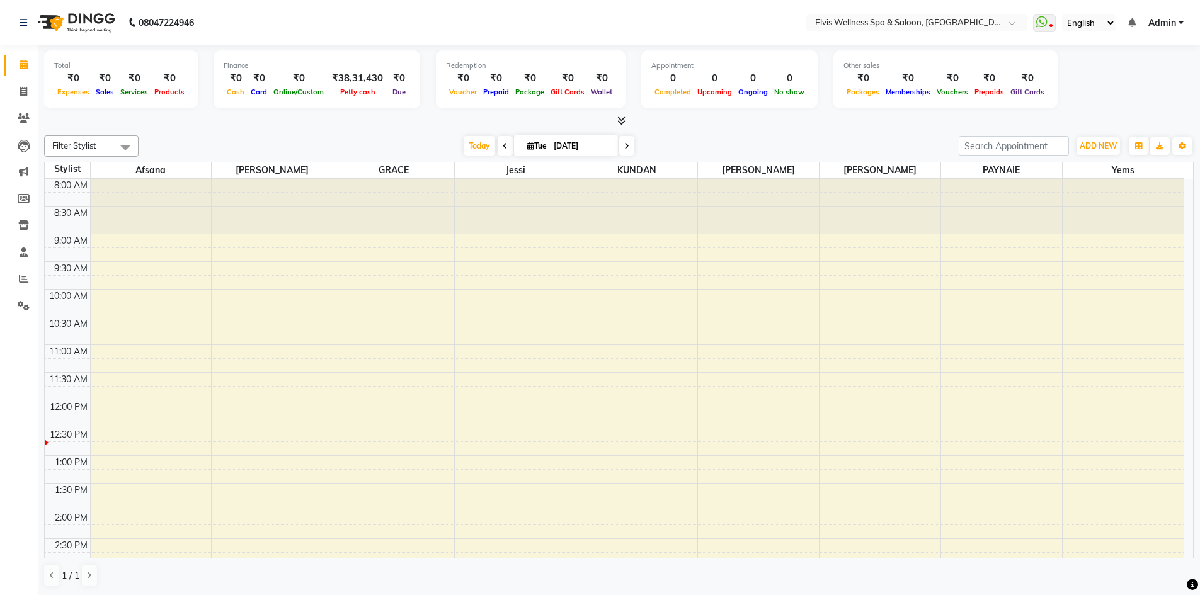  I want to click on img: logo, so click(75, 23).